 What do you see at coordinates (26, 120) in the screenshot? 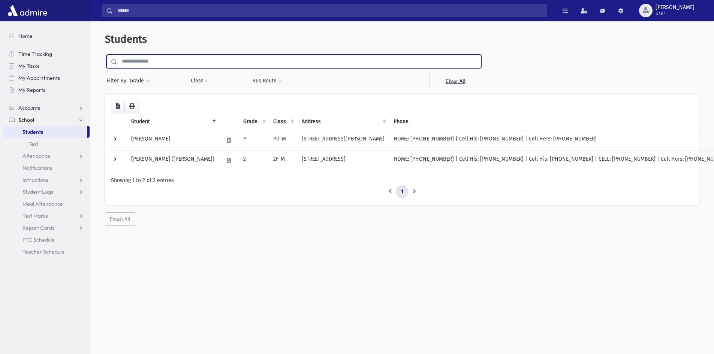
I see `span: School` at bounding box center [26, 120].